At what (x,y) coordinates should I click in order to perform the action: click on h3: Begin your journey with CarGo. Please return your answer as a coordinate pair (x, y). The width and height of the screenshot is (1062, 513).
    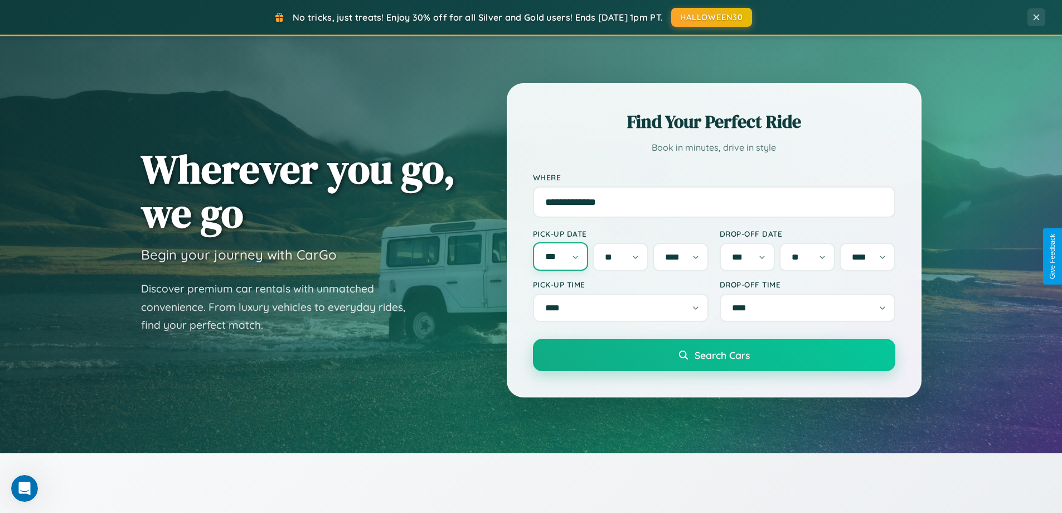
    Looking at the image, I should click on (239, 254).